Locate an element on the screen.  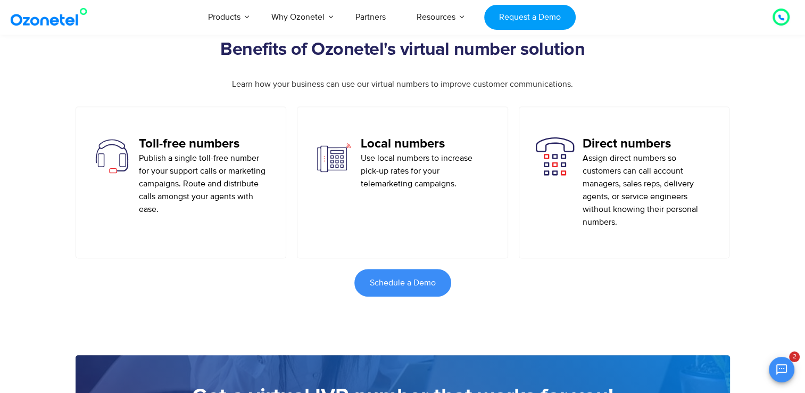
span: Schedule a Demo is located at coordinates (403, 283).